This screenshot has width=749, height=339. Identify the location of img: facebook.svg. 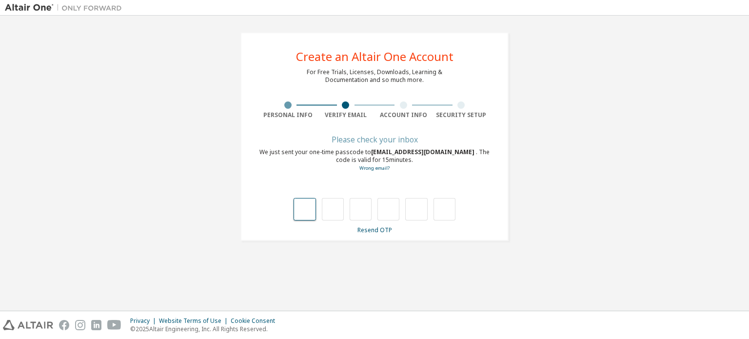
(64, 325).